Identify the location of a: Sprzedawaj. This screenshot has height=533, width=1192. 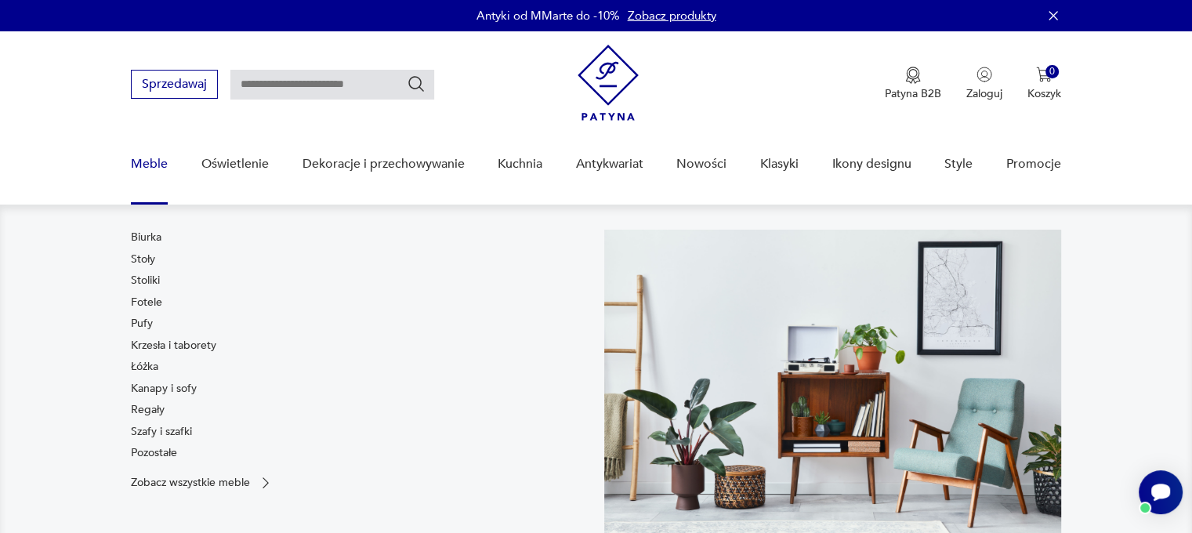
(174, 85).